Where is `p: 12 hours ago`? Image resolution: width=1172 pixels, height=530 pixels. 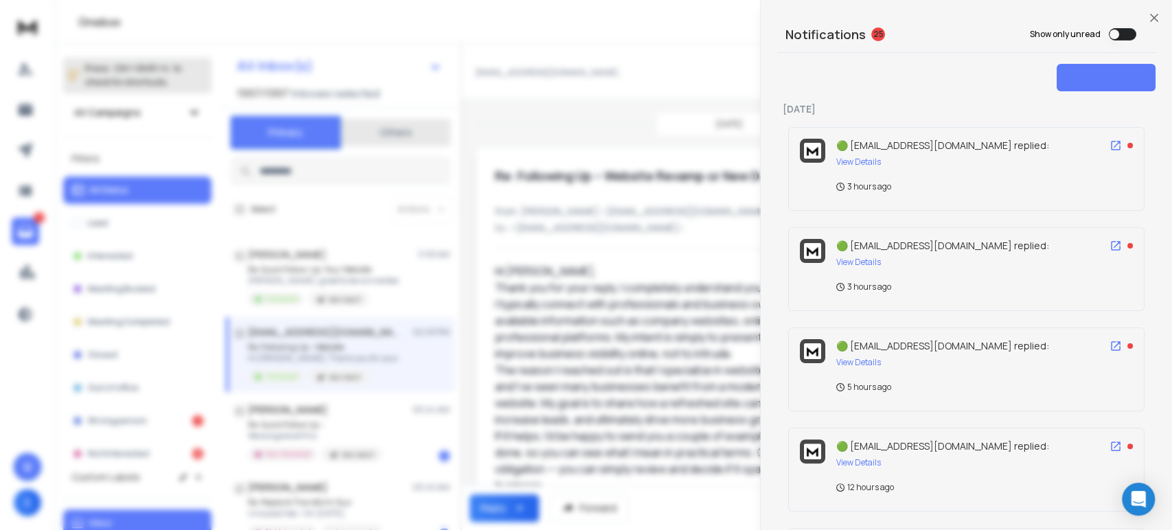
p: 12 hours ago is located at coordinates (865, 487).